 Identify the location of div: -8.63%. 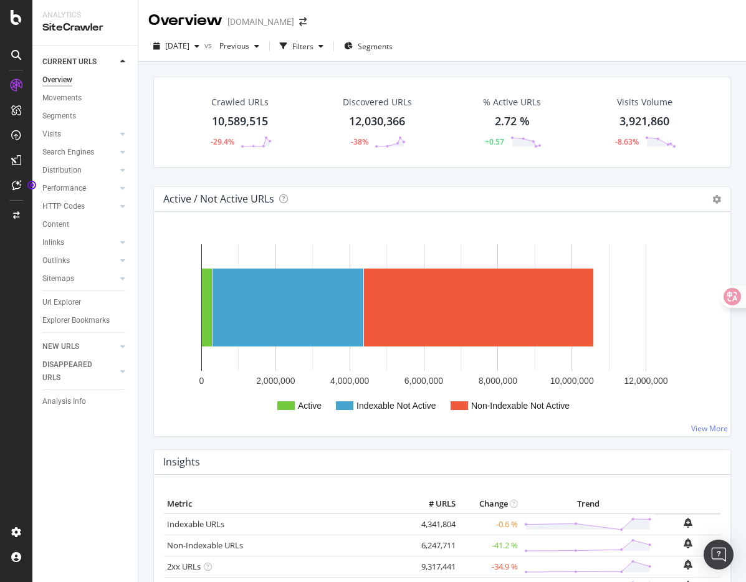
(627, 141).